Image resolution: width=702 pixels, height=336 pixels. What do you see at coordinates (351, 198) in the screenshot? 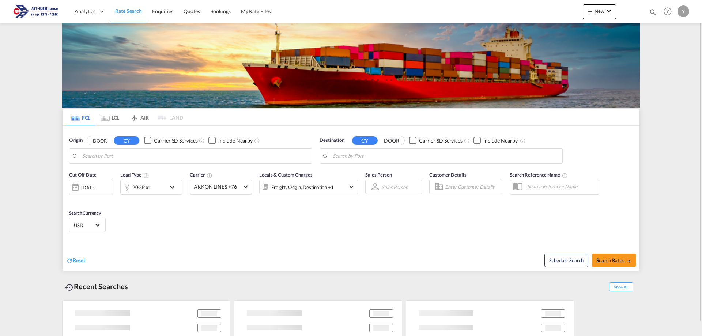
I see `div: Origin DOOR CY Checkbox No InkUnchecked: Search for CY (Container Yard) services for all selected...` at bounding box center [351, 198].